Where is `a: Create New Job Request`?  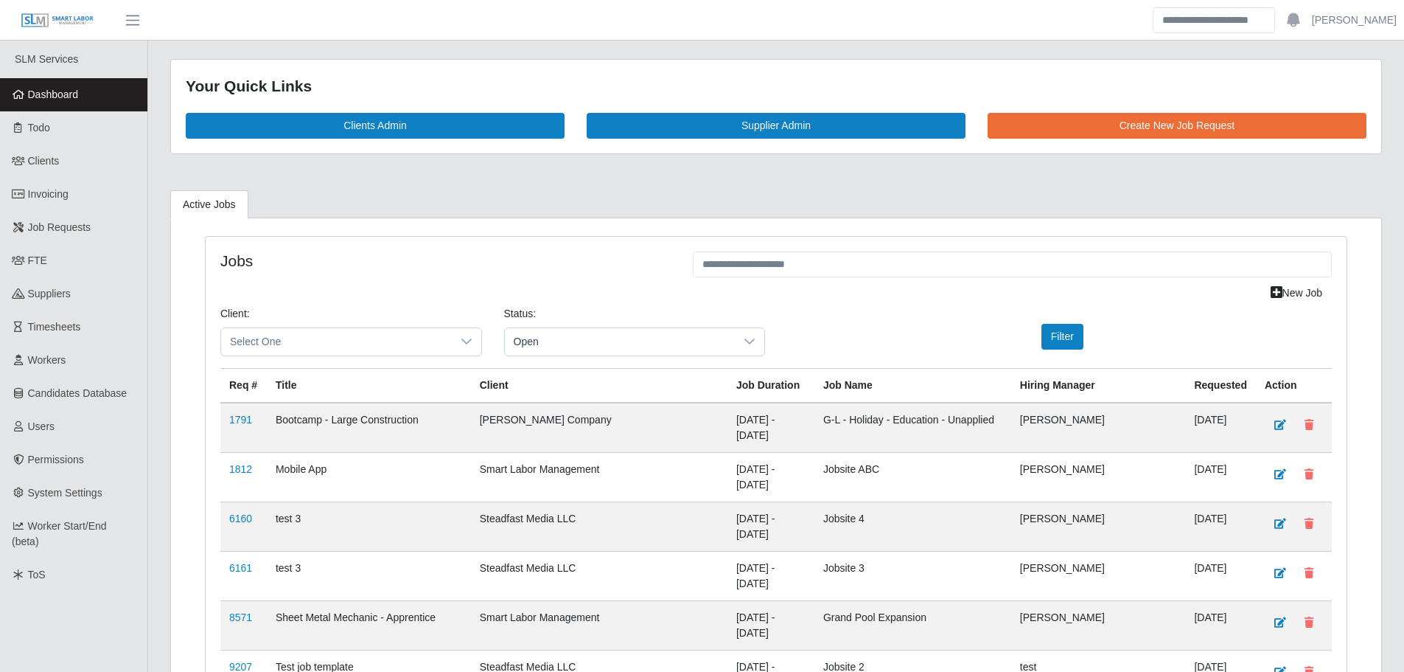
a: Create New Job Request is located at coordinates (1177, 125).